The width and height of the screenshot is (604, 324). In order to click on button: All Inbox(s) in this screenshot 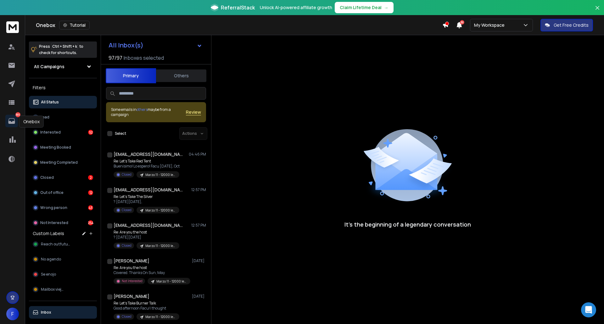, I will do `click(155, 45)`.